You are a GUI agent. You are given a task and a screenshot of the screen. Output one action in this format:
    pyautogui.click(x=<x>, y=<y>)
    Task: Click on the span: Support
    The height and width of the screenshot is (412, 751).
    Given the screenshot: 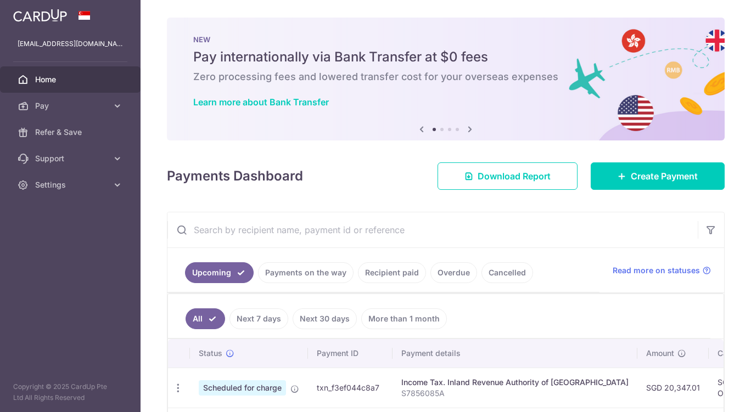 What is the action you would take?
    pyautogui.click(x=71, y=159)
    